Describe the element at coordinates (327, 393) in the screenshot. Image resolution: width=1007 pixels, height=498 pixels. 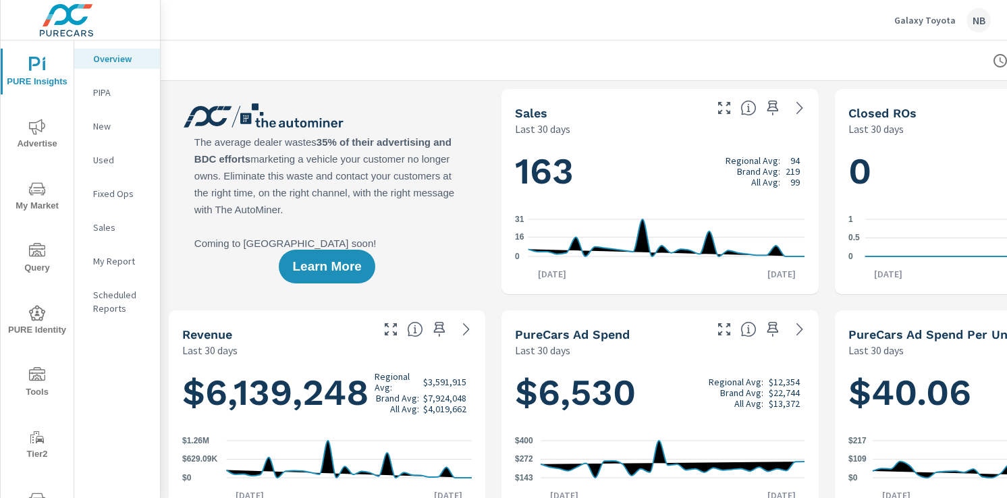
I see `h1: $6,139,248` at that location.